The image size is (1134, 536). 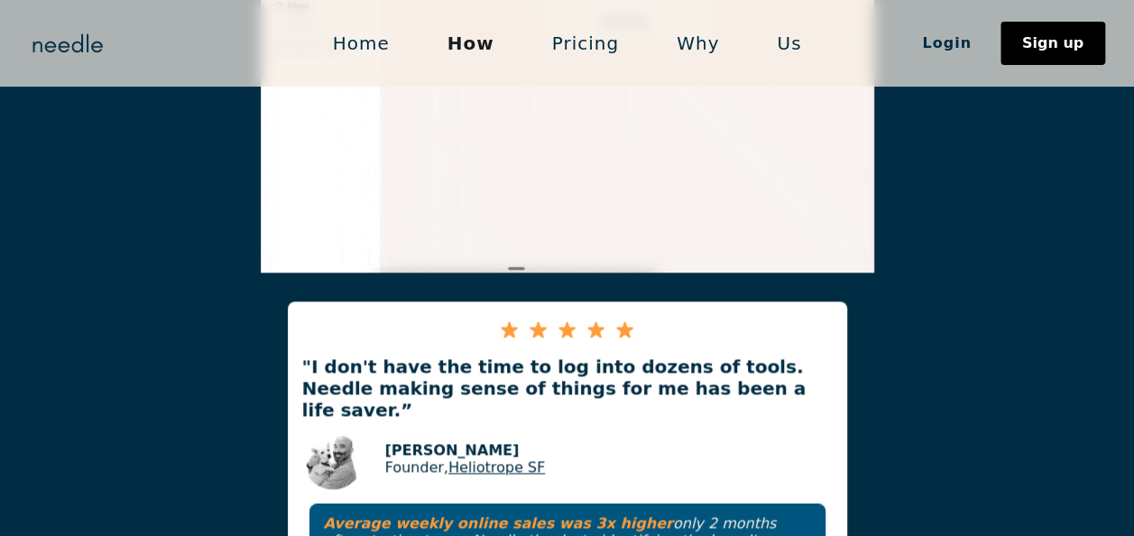 What do you see at coordinates (947, 43) in the screenshot?
I see `a: Login` at bounding box center [947, 43].